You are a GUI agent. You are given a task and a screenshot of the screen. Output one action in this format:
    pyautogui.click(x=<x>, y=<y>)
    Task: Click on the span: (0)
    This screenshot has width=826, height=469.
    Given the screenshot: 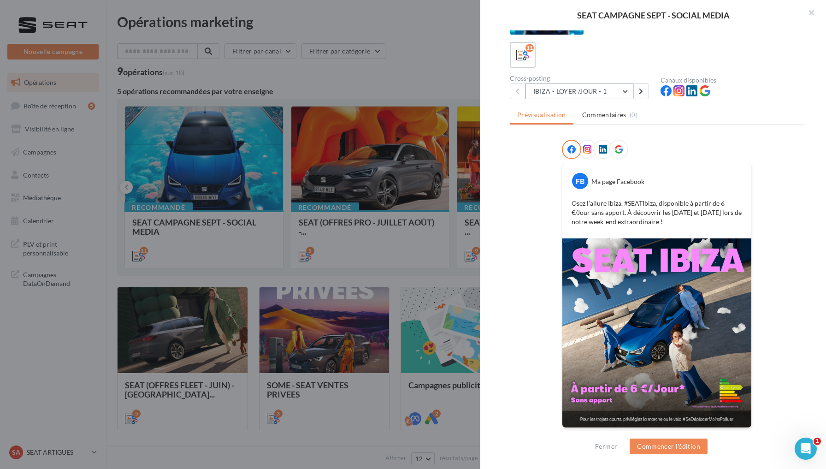 What is the action you would take?
    pyautogui.click(x=633, y=115)
    